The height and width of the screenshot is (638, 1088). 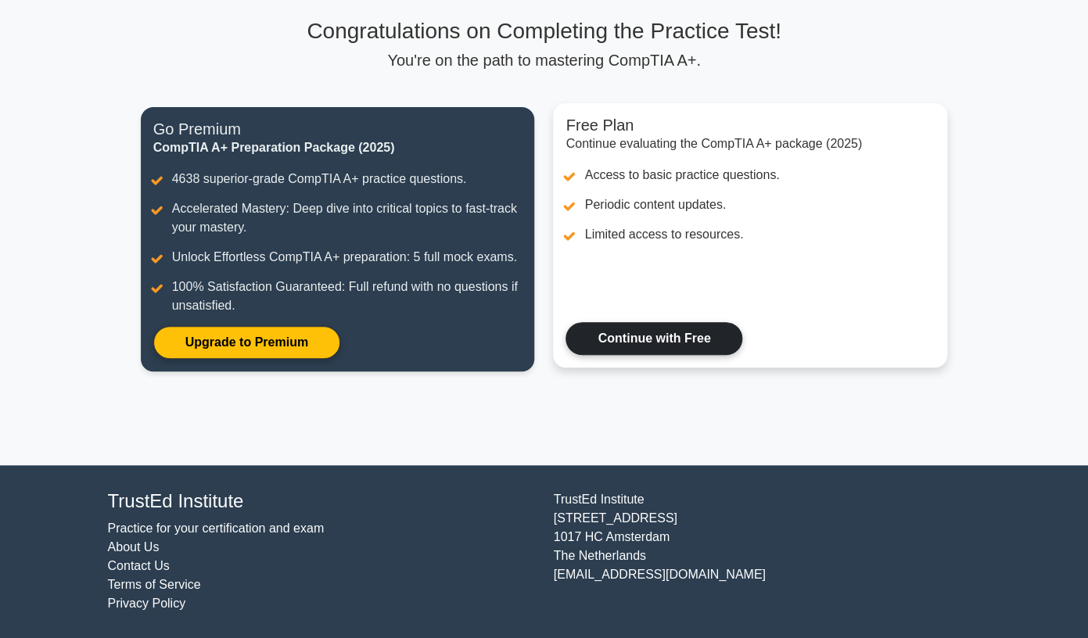 What do you see at coordinates (134, 547) in the screenshot?
I see `a: About Us` at bounding box center [134, 547].